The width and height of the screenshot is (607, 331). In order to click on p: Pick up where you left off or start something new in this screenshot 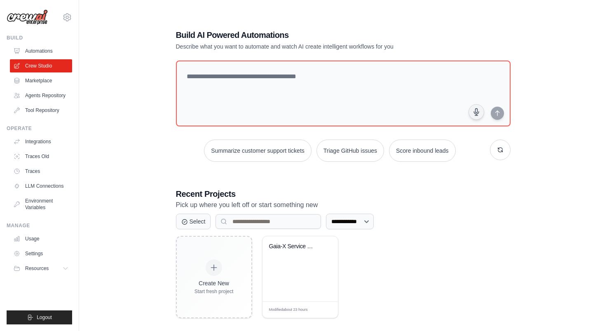, I will do `click(343, 205)`.